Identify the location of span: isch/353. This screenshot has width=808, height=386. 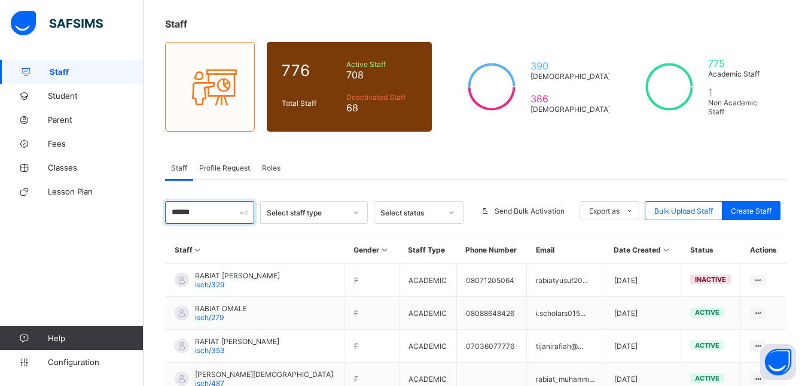
(210, 350).